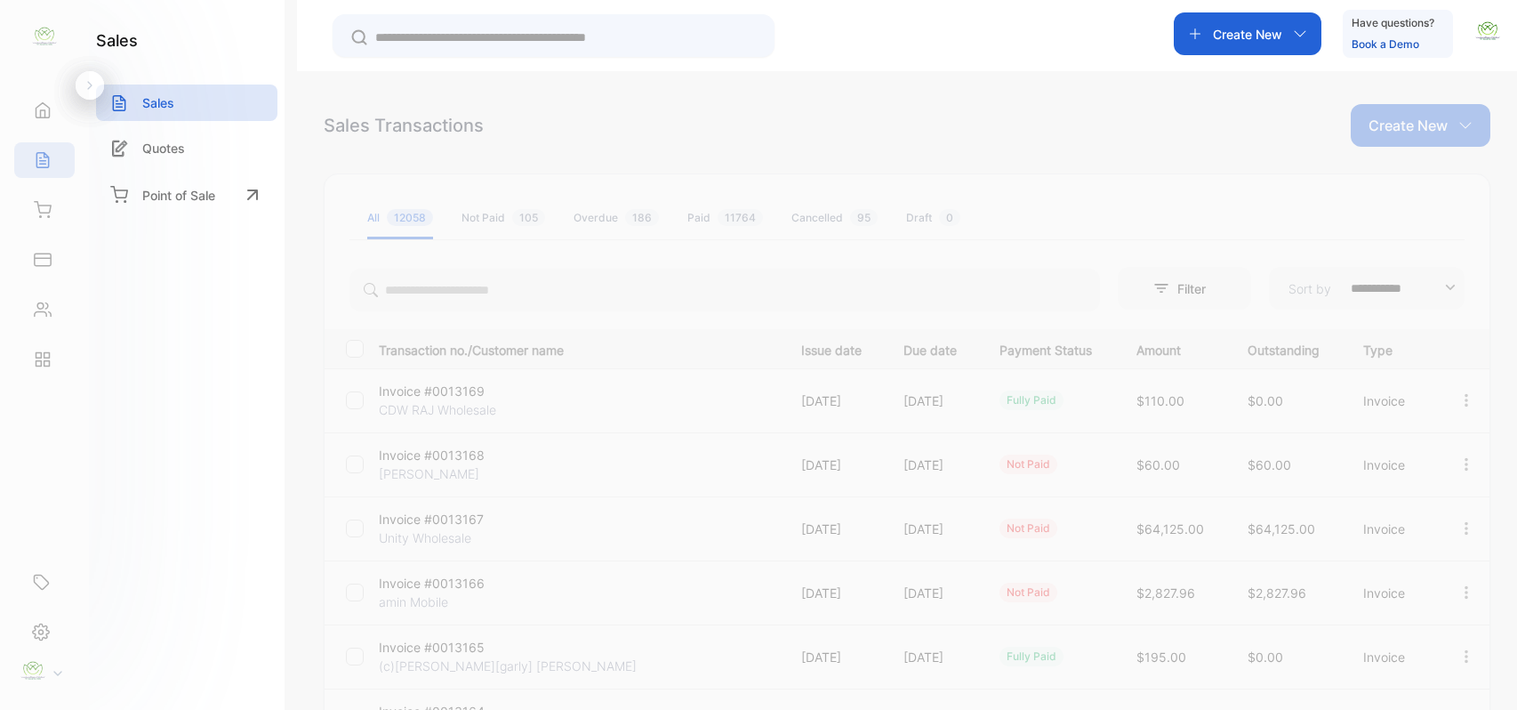  Describe the element at coordinates (1488, 34) in the screenshot. I see `button: avatar` at that location.